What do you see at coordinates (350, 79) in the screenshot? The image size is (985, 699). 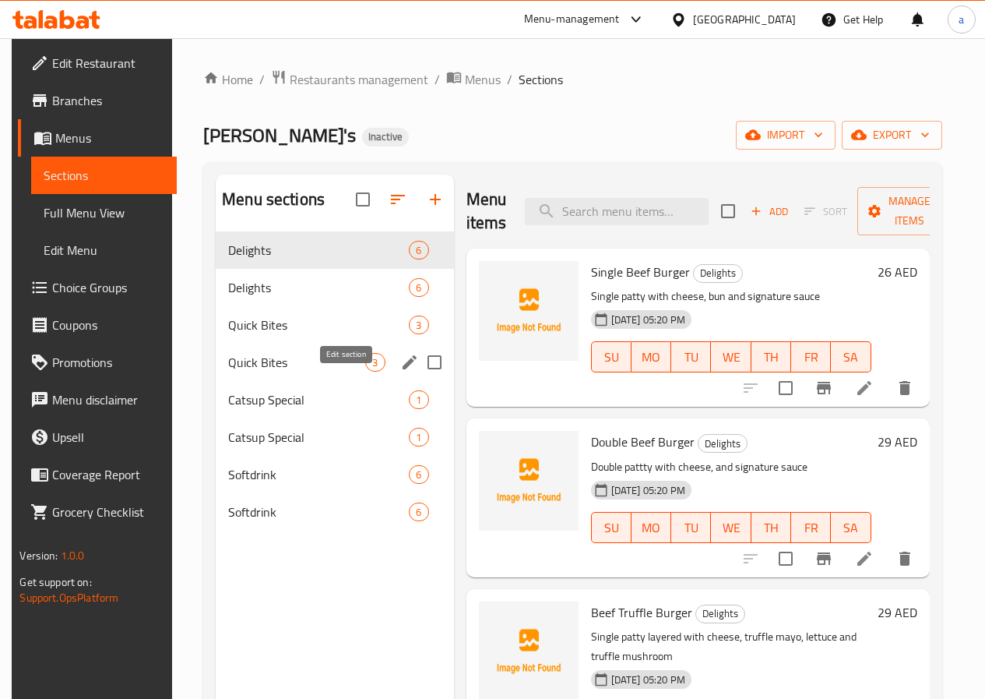 I see `a: Restaurants management` at bounding box center [350, 79].